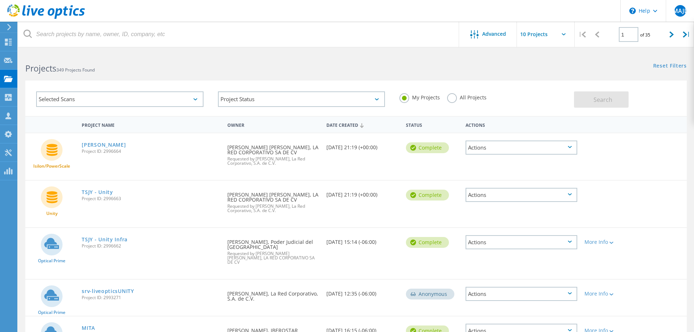  Describe the element at coordinates (601, 99) in the screenshot. I see `button: Search` at that location.